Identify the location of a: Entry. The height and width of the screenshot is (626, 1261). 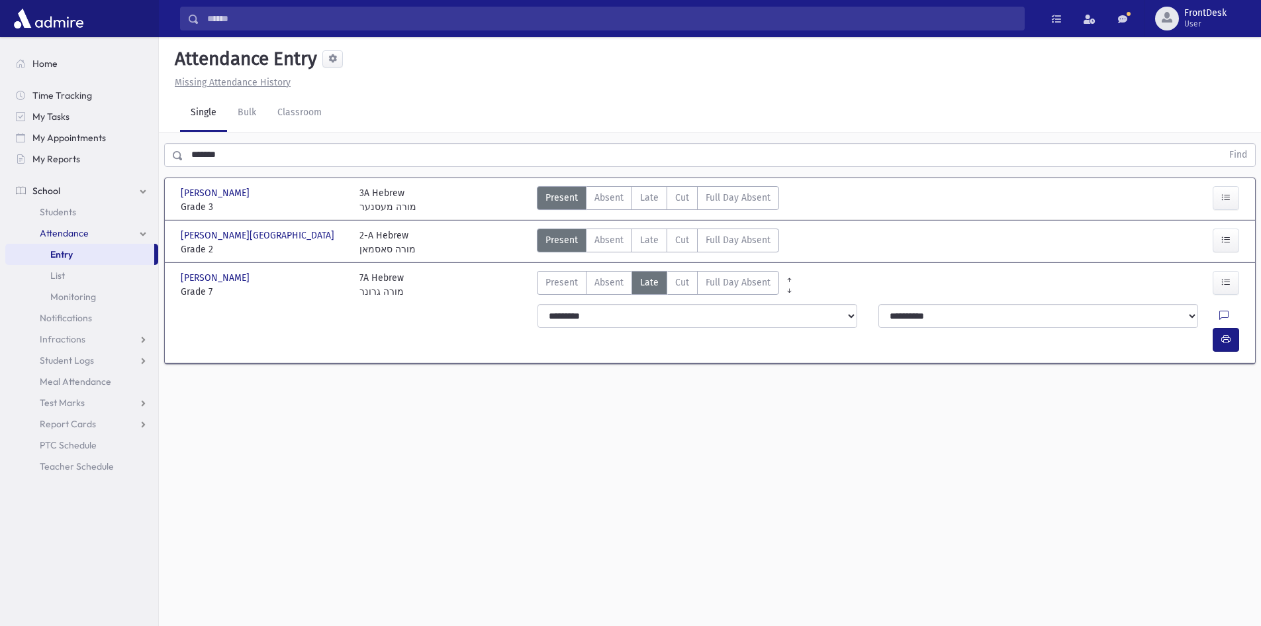
(79, 254).